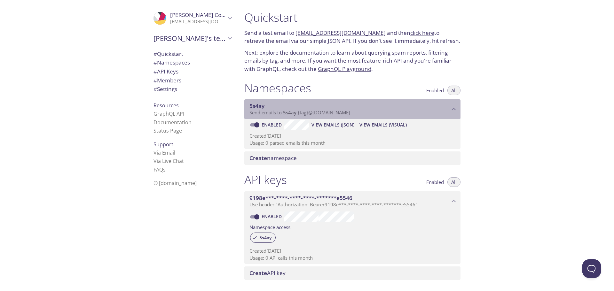 This screenshot has width=614, height=291. Describe the element at coordinates (192, 72) in the screenshot. I see `div: API Keys` at that location.